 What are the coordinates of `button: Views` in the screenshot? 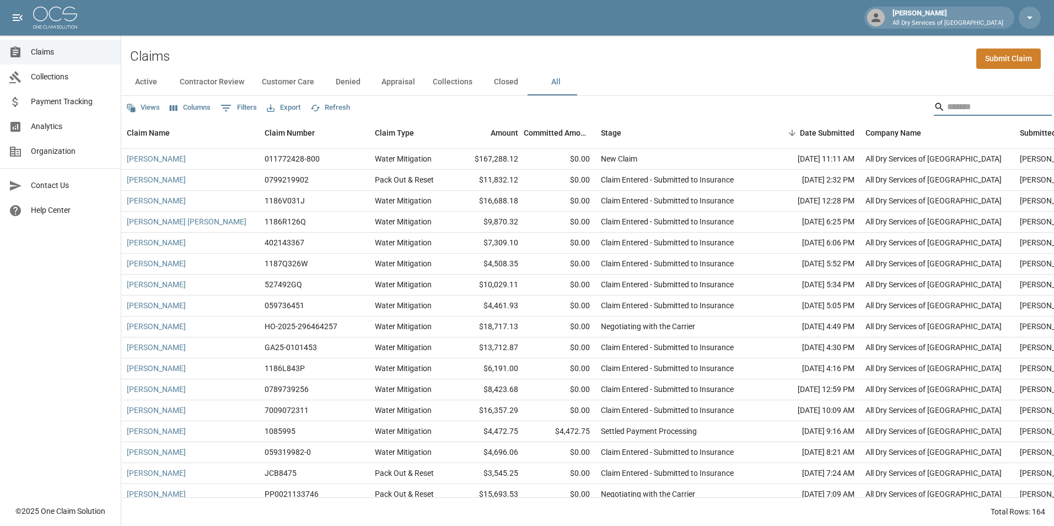 It's located at (143, 108).